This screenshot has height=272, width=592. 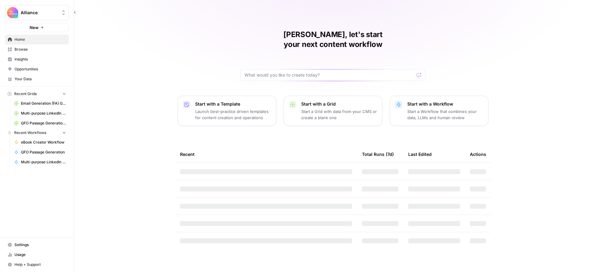 What do you see at coordinates (478, 154) in the screenshot?
I see `div: Actions` at bounding box center [478, 154].